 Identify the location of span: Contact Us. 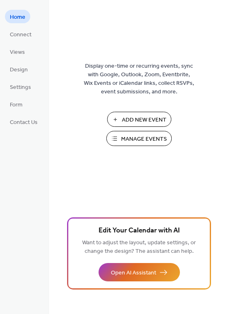
(24, 122).